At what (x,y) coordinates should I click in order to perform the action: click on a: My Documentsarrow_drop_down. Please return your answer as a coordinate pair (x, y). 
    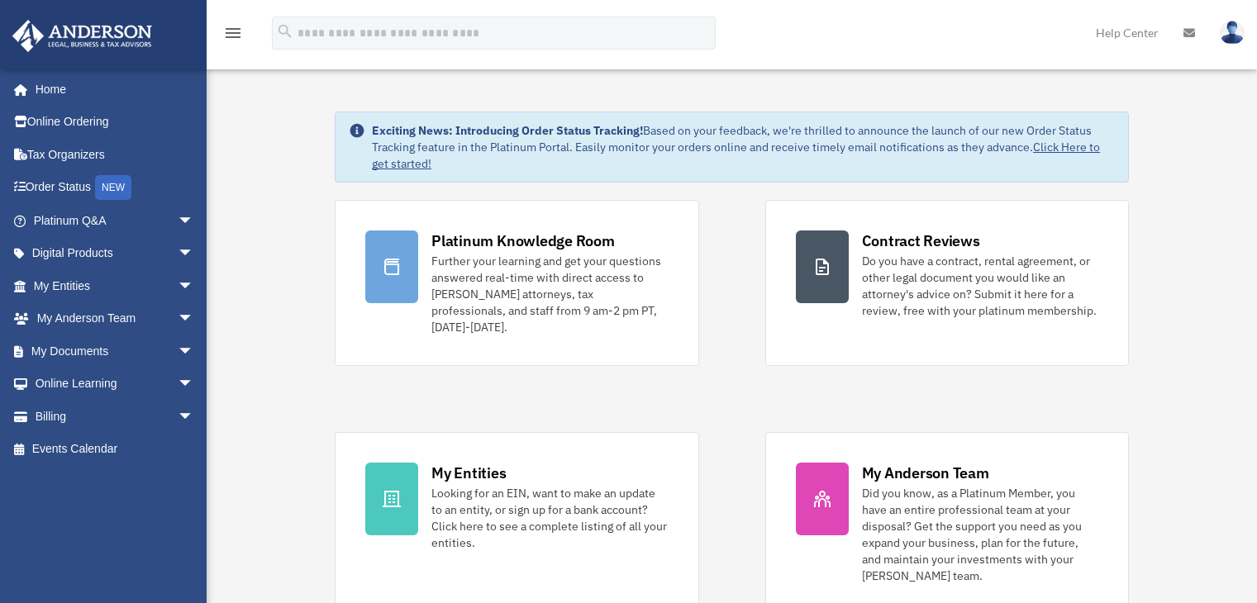
    Looking at the image, I should click on (115, 351).